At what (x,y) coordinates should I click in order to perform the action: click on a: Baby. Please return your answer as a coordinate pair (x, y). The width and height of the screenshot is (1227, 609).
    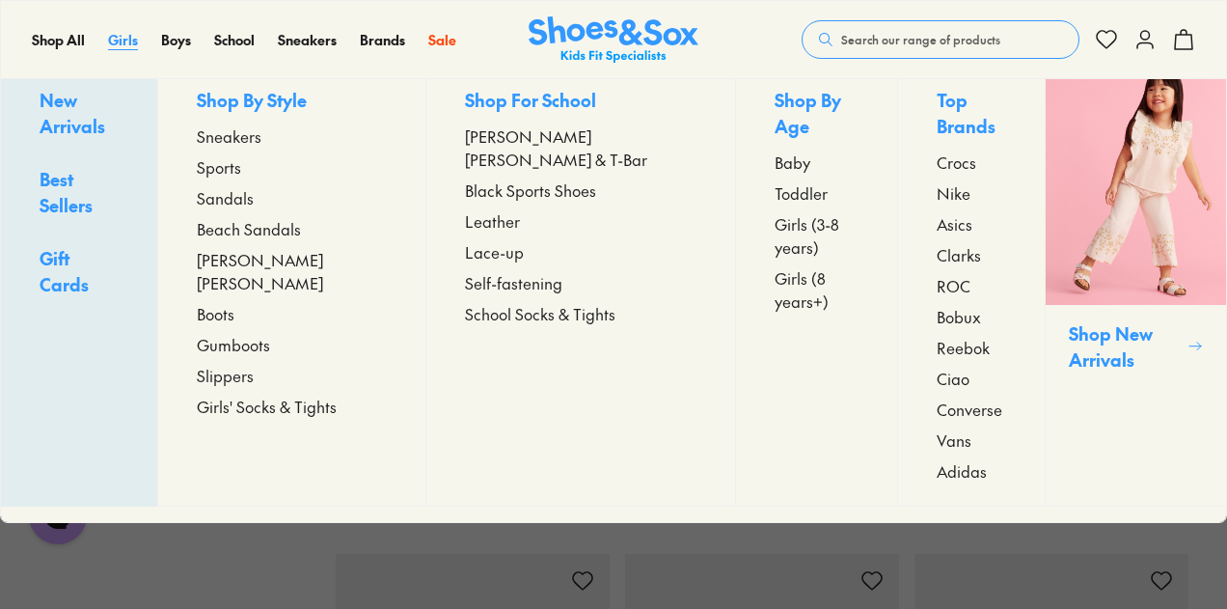
    Looking at the image, I should click on (816, 162).